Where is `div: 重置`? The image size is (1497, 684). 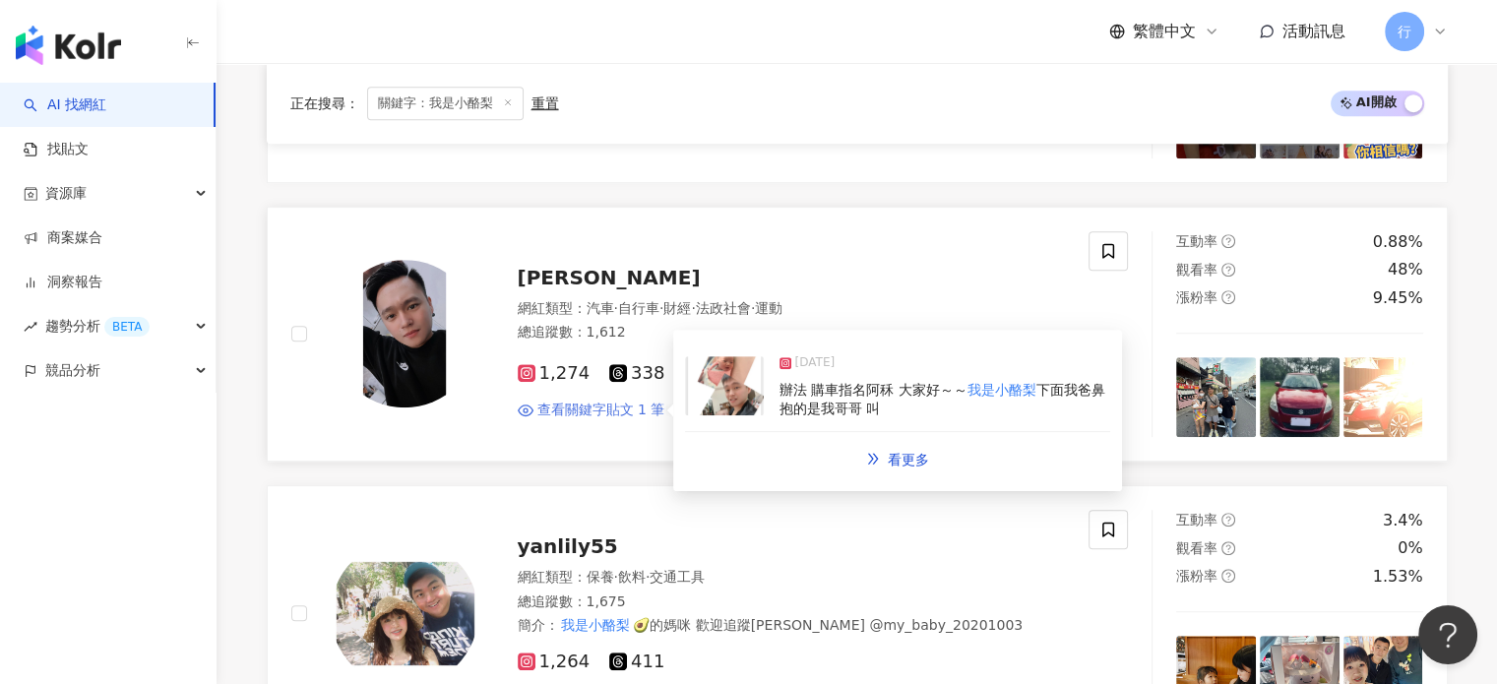
div: 重置 is located at coordinates (545, 103).